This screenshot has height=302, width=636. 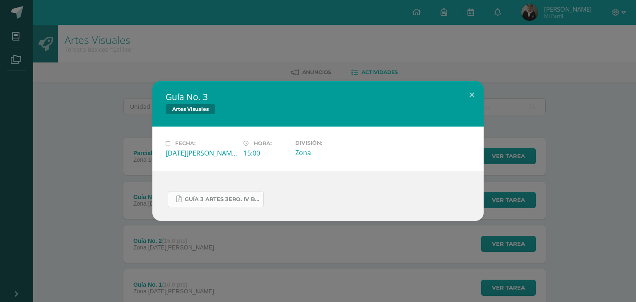 What do you see at coordinates (331, 153) in the screenshot?
I see `div: Zona` at bounding box center [331, 153].